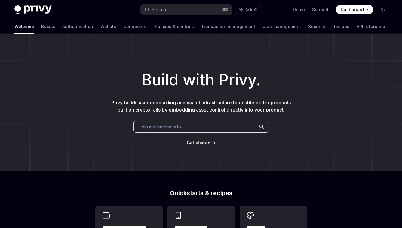  What do you see at coordinates (341, 26) in the screenshot?
I see `a: Recipes` at bounding box center [341, 26].